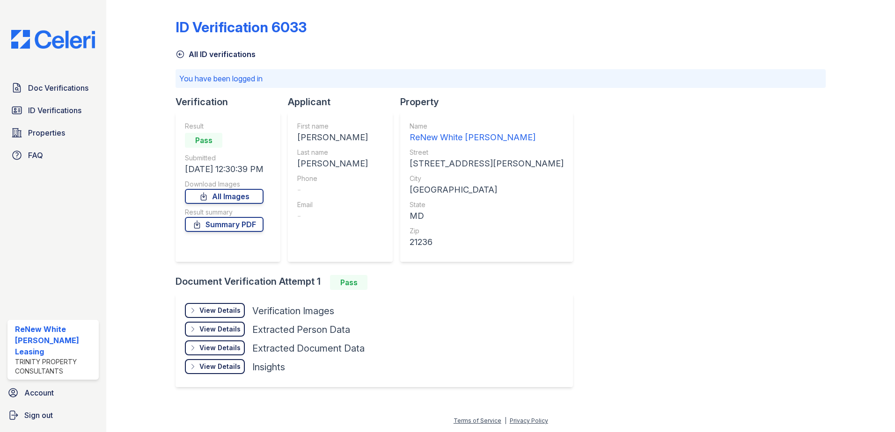  Describe the element at coordinates (224, 225) in the screenshot. I see `a: Summary PDF` at that location.